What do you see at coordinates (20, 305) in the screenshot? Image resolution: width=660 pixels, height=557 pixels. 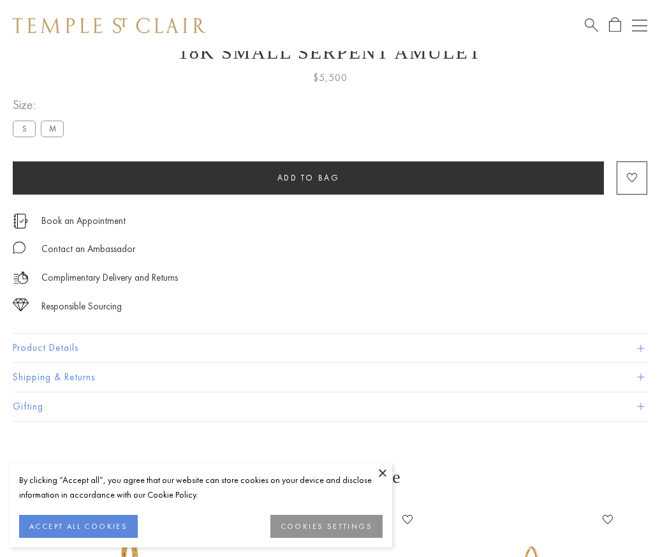 I see `img: icon_sourcing.svg` at bounding box center [20, 305].